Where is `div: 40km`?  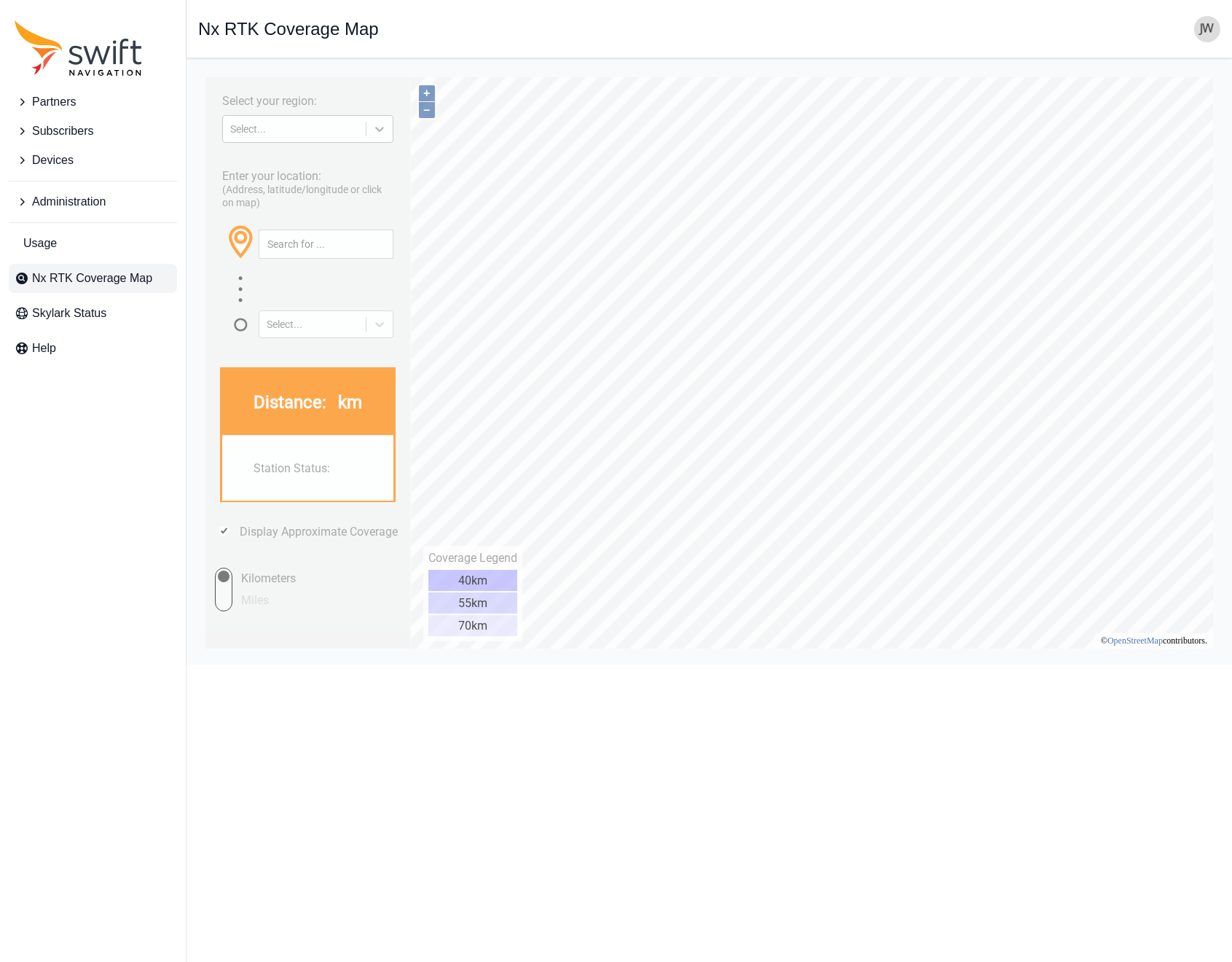
div: 40km is located at coordinates (275, 510).